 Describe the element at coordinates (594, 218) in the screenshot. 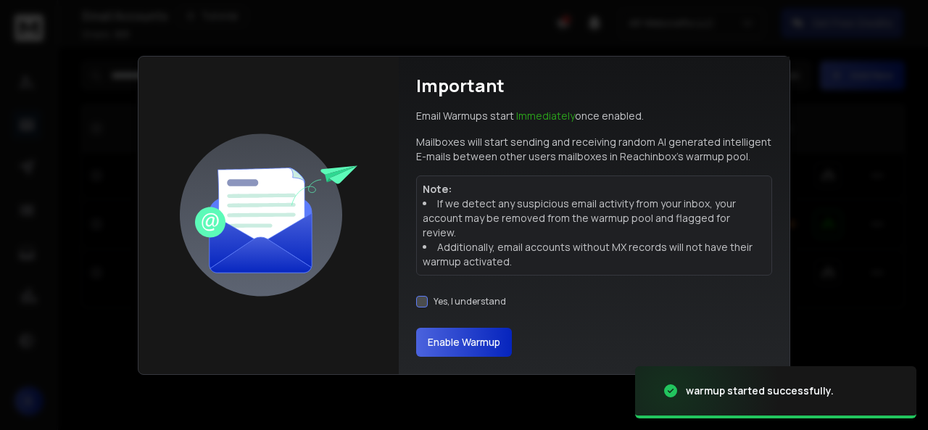

I see `li: If we detect any suspicious email activity from your inbox, your account may be removed from the ...` at that location.